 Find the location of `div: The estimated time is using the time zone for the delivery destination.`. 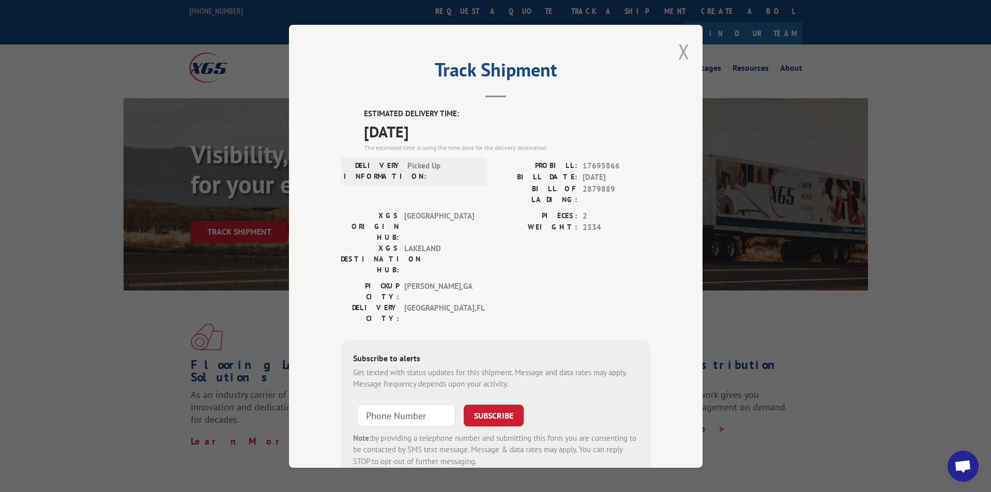

div: The estimated time is using the time zone for the delivery destination. is located at coordinates (507, 147).